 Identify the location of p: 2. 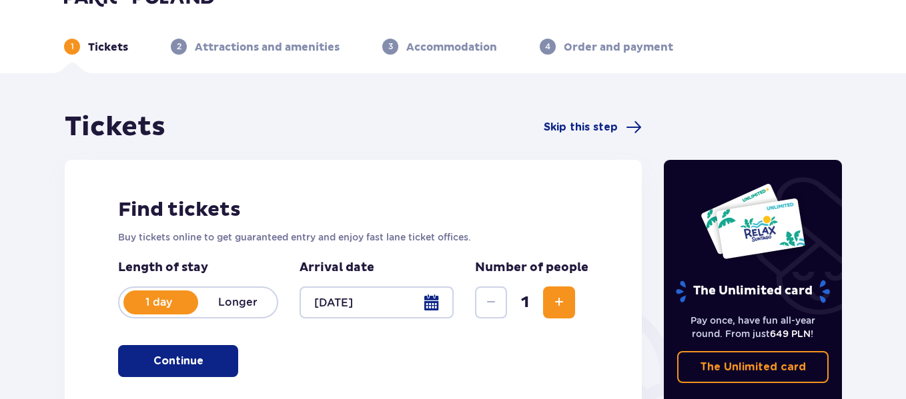
(179, 47).